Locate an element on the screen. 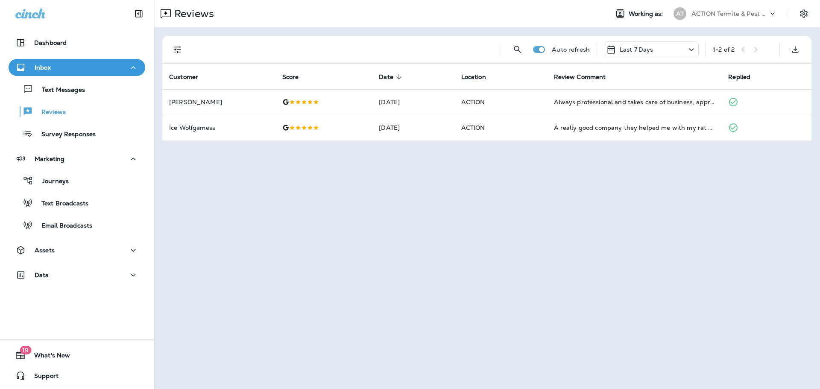  div: A really good company they helped me with my rat problem is located at coordinates (634, 128).